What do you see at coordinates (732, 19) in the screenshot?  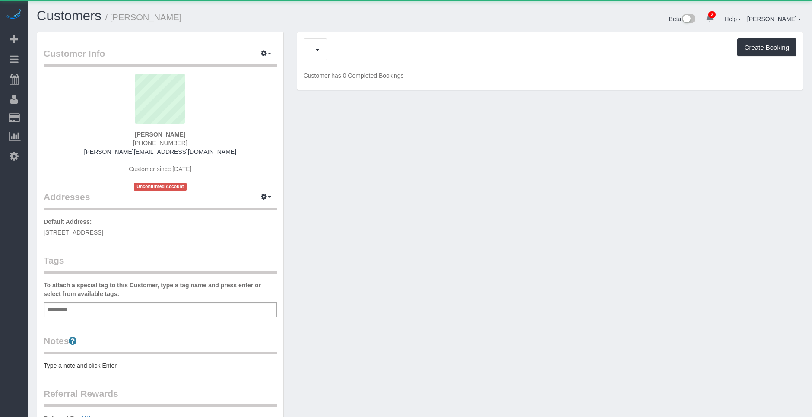 I see `a: Help` at bounding box center [732, 19].